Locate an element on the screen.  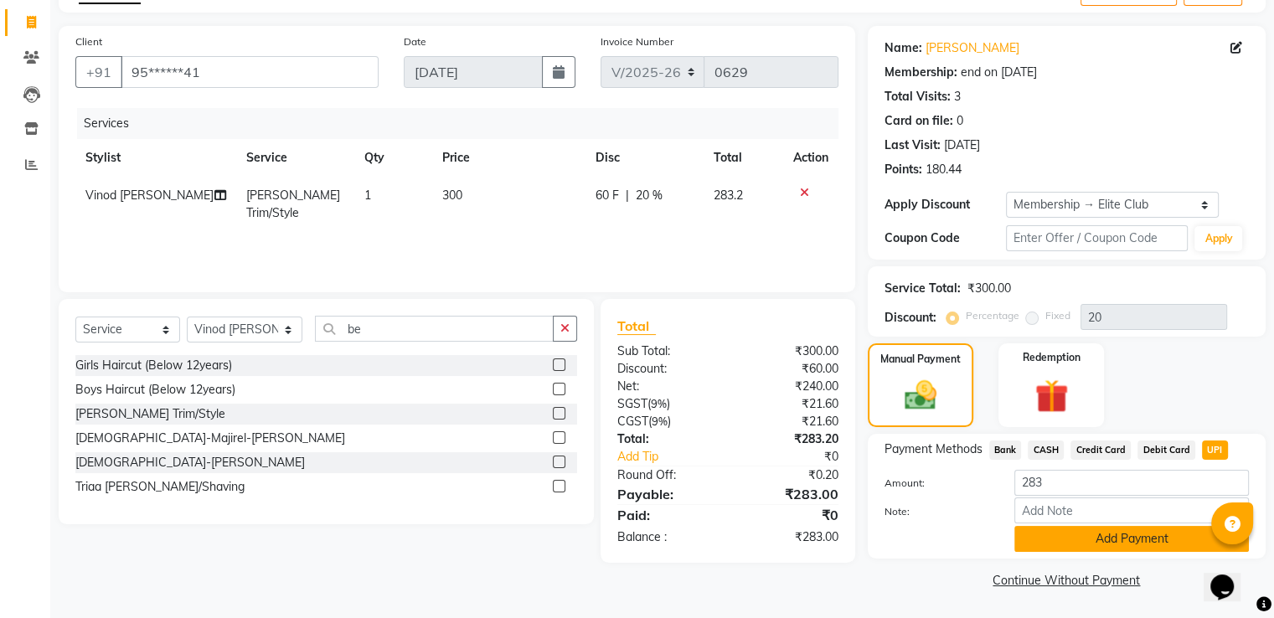
a: Add Tip is located at coordinates (676, 456).